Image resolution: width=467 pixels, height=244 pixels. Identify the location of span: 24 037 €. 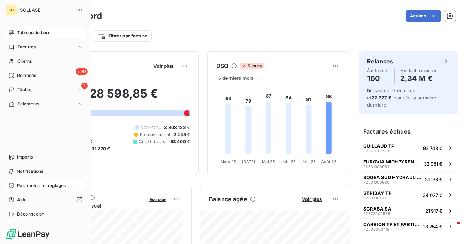
(432, 195).